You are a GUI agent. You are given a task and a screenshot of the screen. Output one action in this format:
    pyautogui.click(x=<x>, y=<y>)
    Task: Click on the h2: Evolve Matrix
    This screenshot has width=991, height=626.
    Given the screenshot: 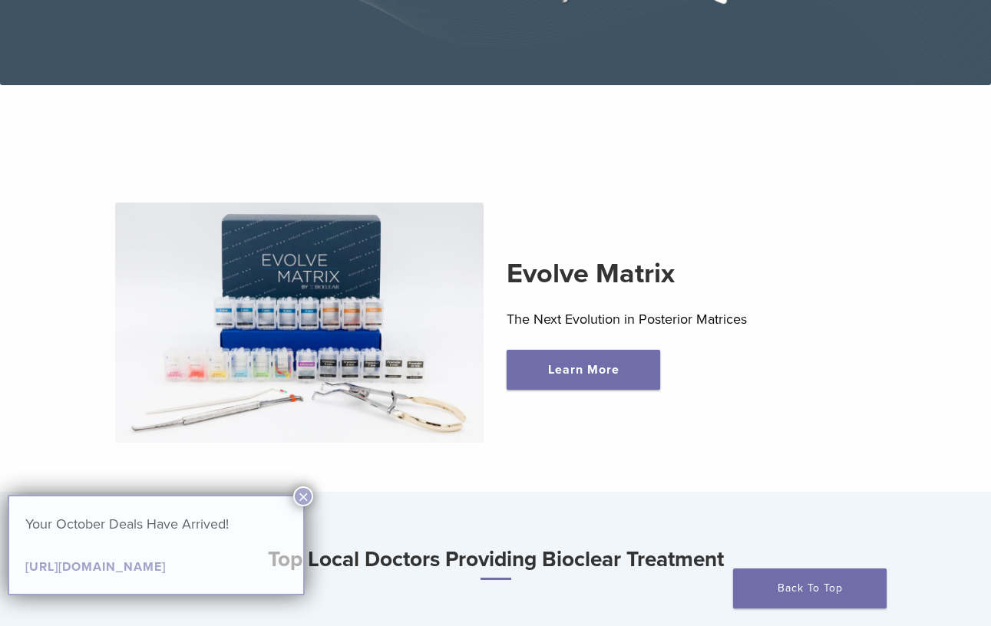 What is the action you would take?
    pyautogui.click(x=691, y=274)
    